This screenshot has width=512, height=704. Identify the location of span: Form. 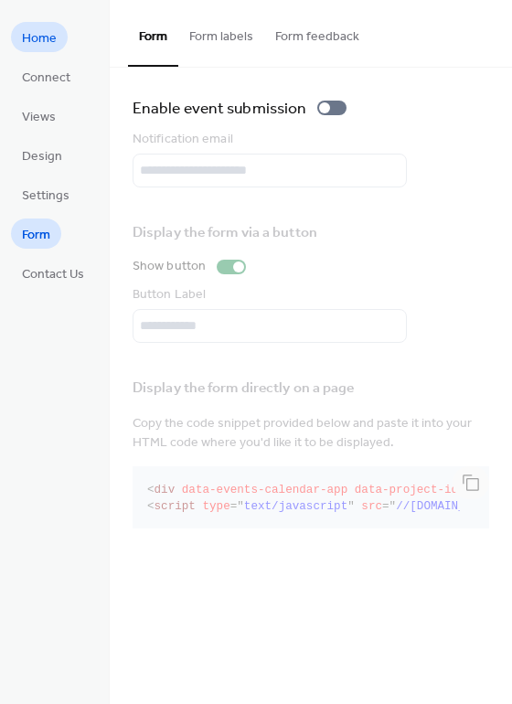
(36, 235).